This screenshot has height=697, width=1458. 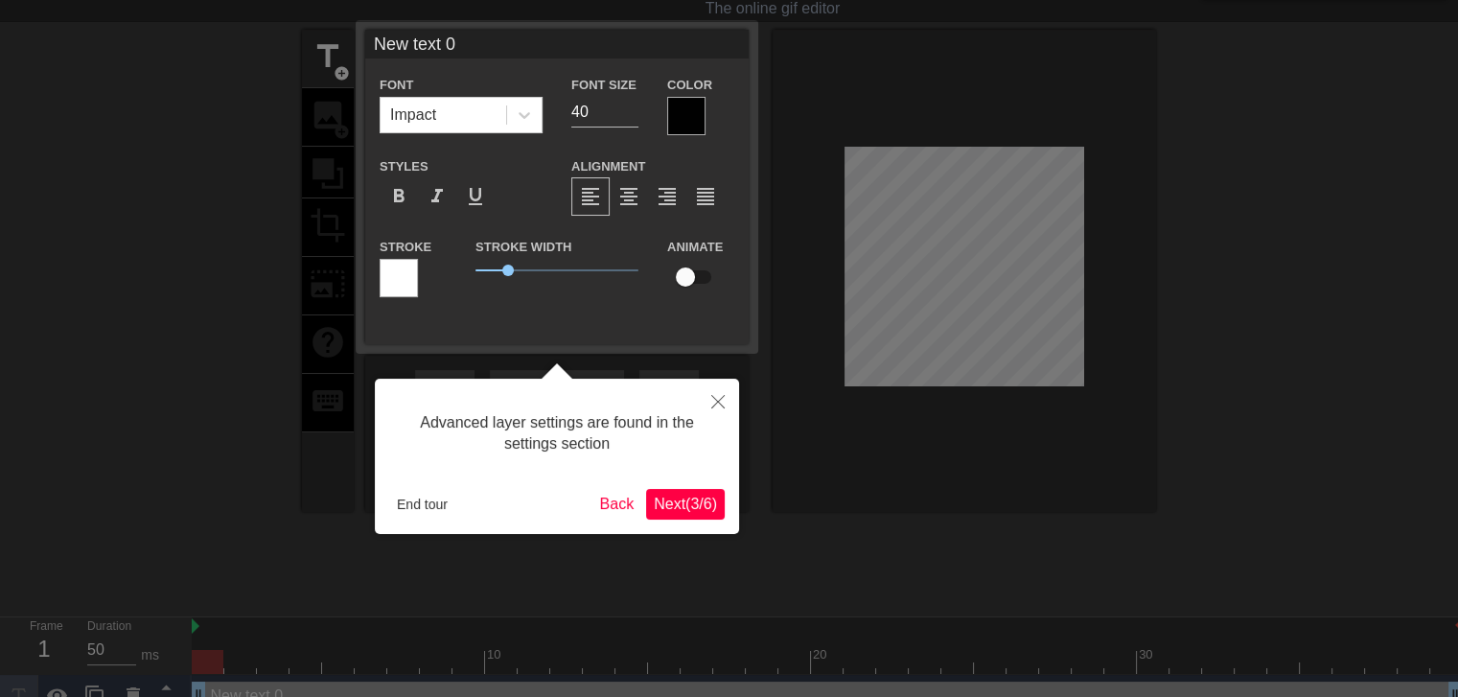 I want to click on button: Back, so click(x=617, y=504).